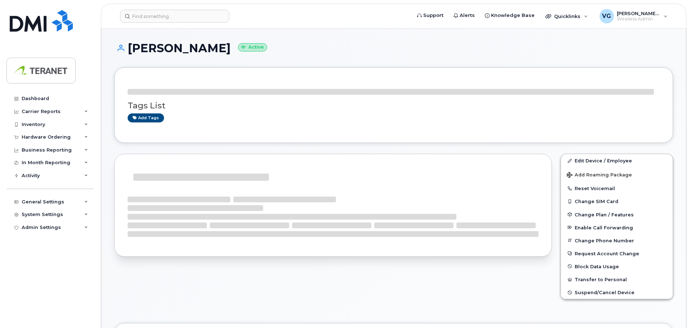 This screenshot has height=328, width=690. What do you see at coordinates (617, 174) in the screenshot?
I see `button: Add Roaming Package` at bounding box center [617, 174].